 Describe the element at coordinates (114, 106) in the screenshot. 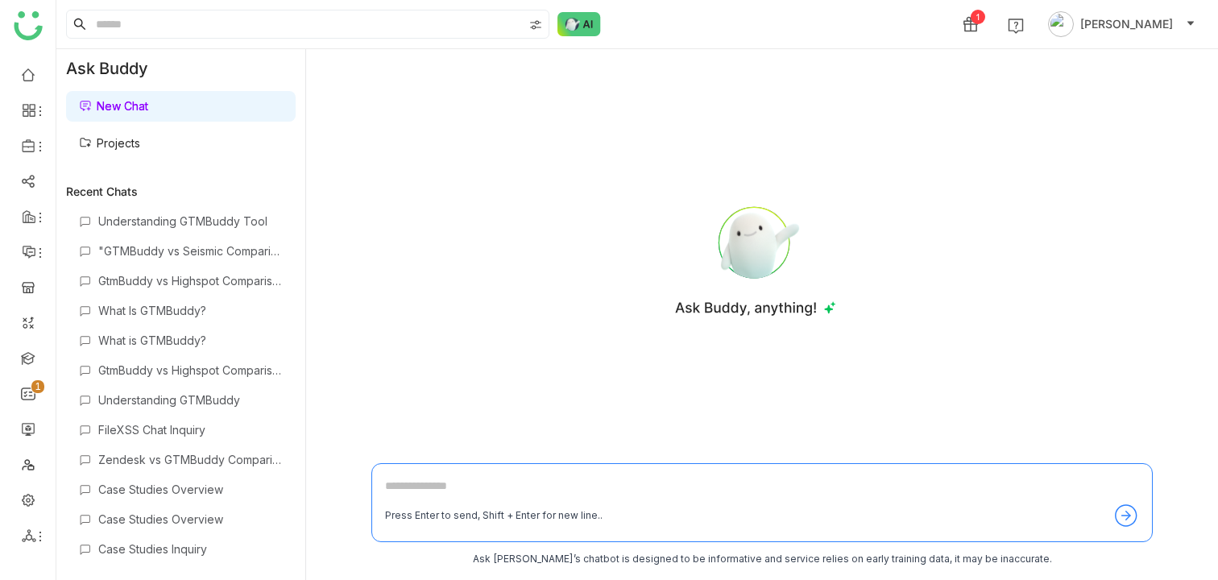

I see `a: New Chat` at that location.